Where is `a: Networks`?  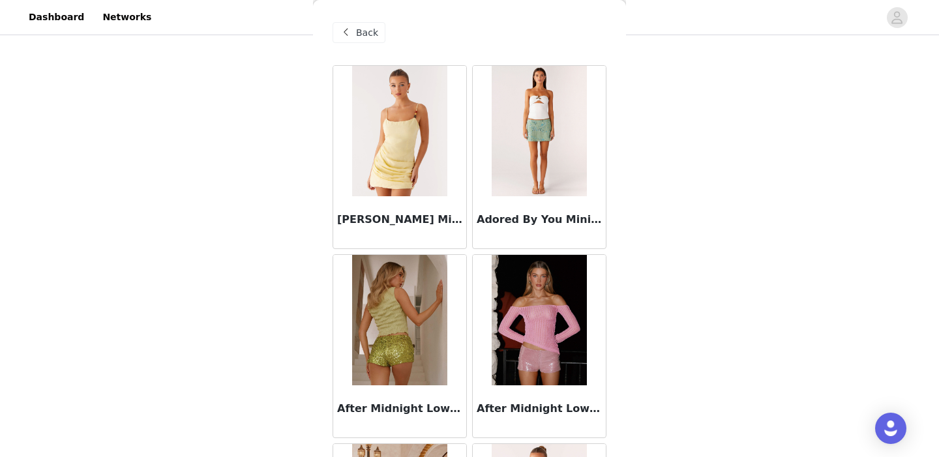 a: Networks is located at coordinates (127, 17).